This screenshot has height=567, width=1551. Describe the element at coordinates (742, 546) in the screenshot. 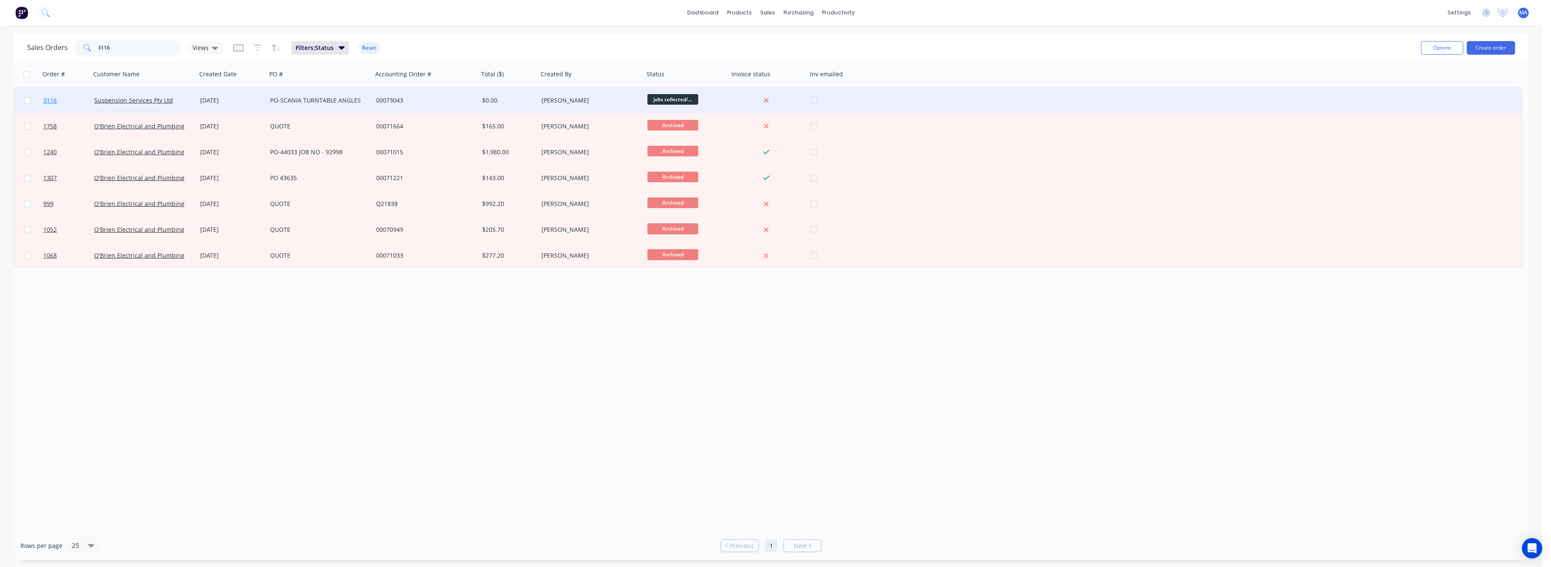

I see `span: Previous` at that location.